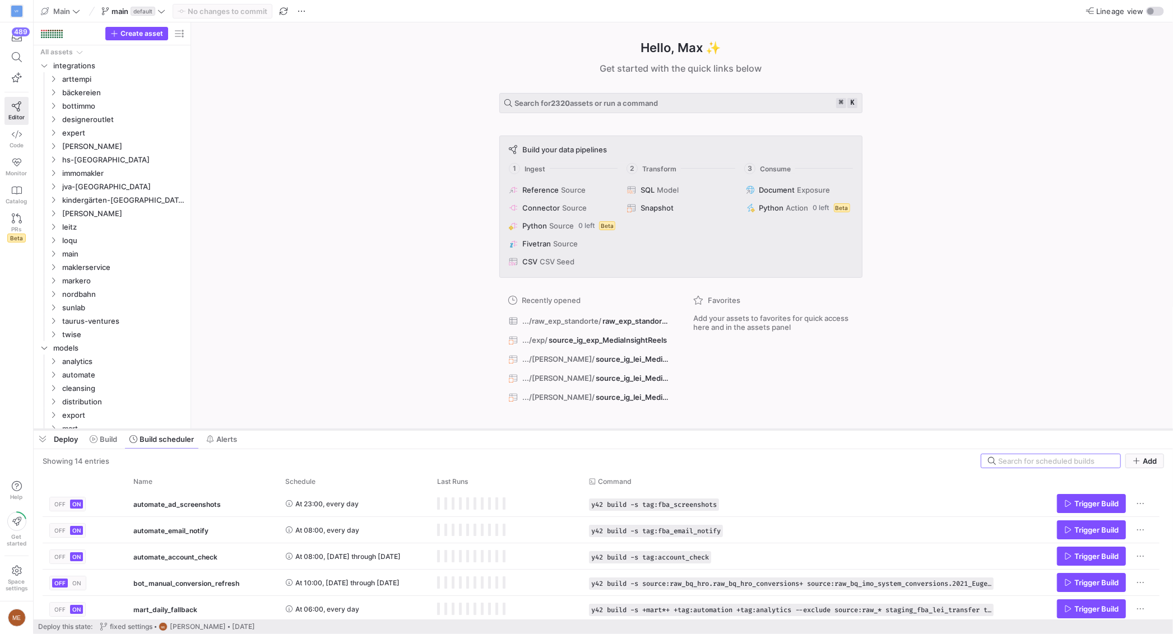 The height and width of the screenshot is (634, 1173). Describe the element at coordinates (142, 34) in the screenshot. I see `span: Create asset` at that location.